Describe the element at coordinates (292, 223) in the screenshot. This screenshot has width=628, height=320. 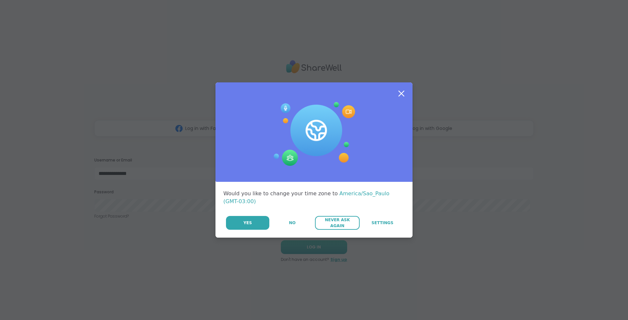
I see `span: No` at that location.